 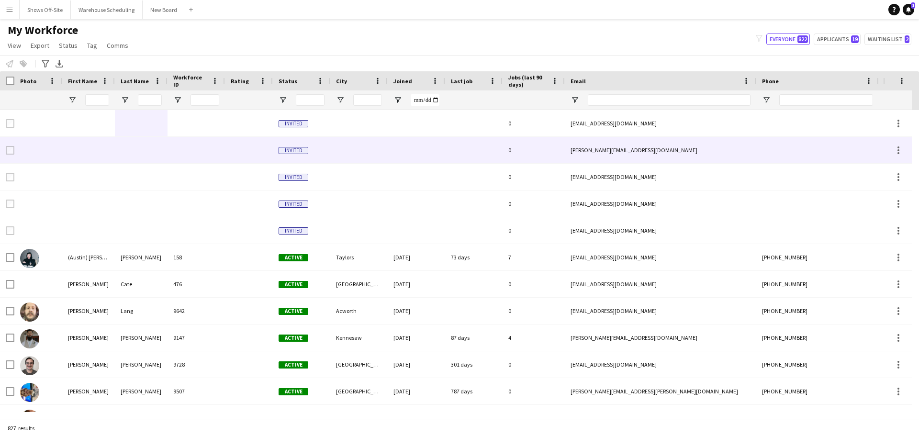 What do you see at coordinates (28, 81) in the screenshot?
I see `span: Photo` at bounding box center [28, 81].